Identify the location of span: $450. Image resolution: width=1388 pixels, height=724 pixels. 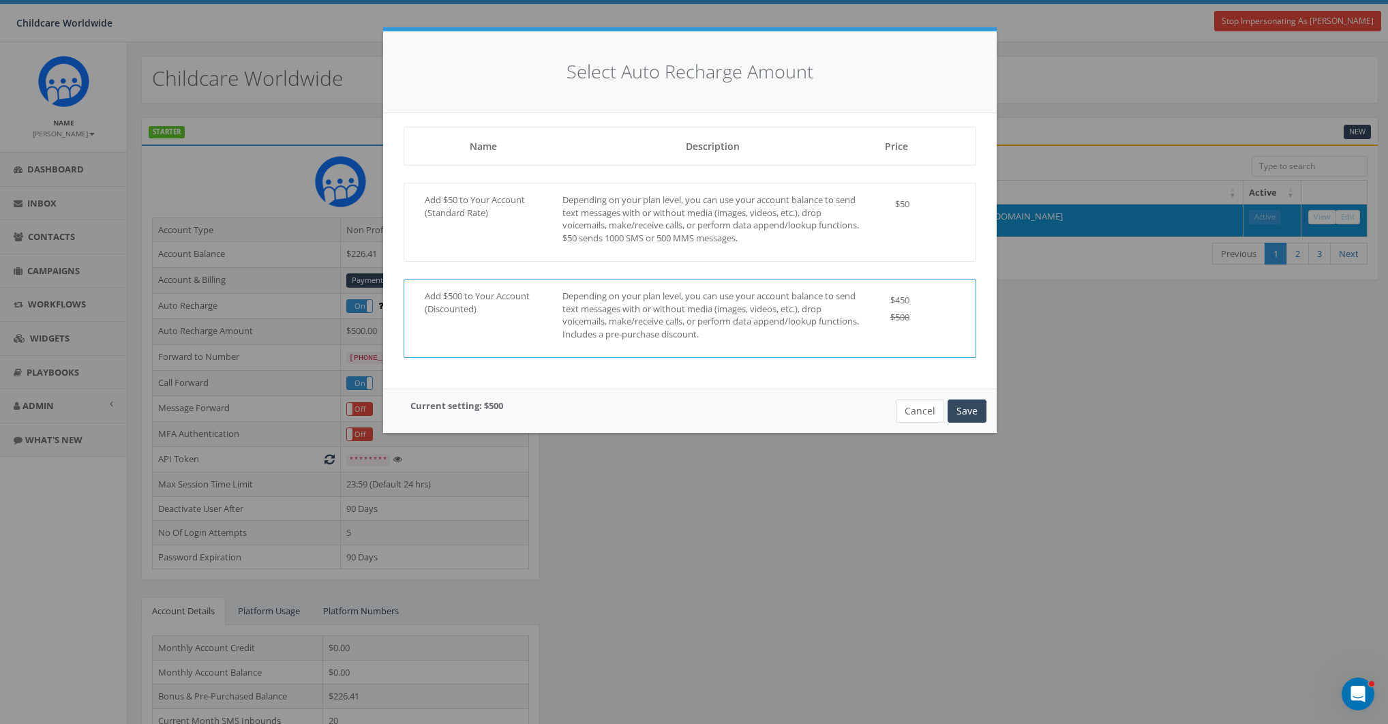
(900, 300).